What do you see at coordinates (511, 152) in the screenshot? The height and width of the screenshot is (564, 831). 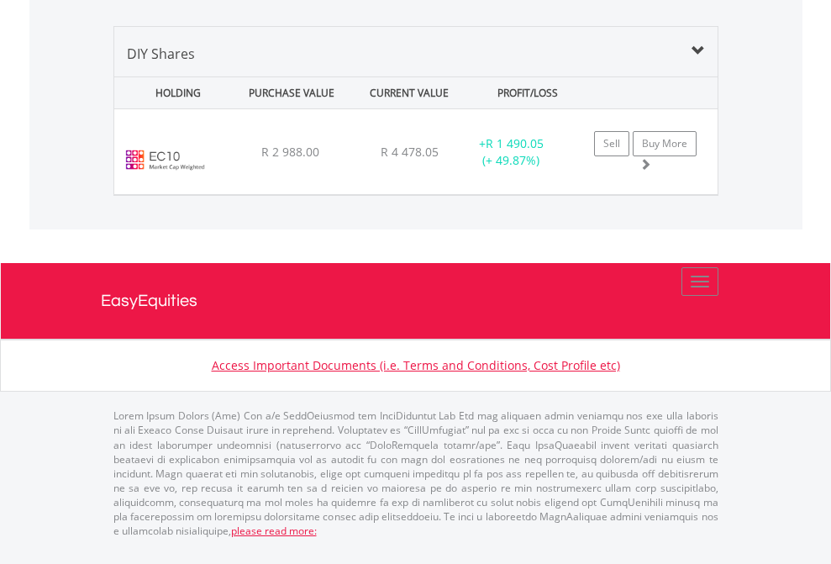 I see `div: + (+ 49.87%)` at bounding box center [511, 152].